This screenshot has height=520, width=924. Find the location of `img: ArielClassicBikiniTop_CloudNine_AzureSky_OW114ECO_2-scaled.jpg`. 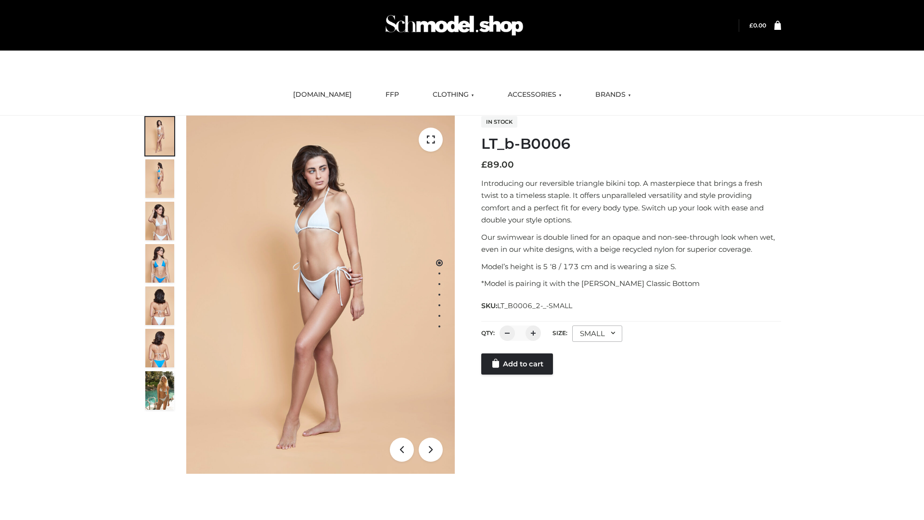

img: ArielClassicBikiniTop_CloudNine_AzureSky_OW114ECO_2-scaled.jpg is located at coordinates (160, 179).